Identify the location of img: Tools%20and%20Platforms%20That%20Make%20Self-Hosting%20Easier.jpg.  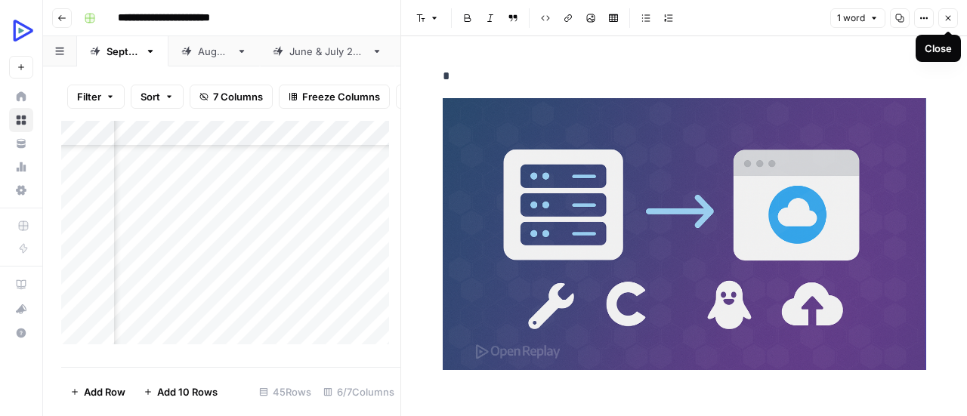
(684, 234).